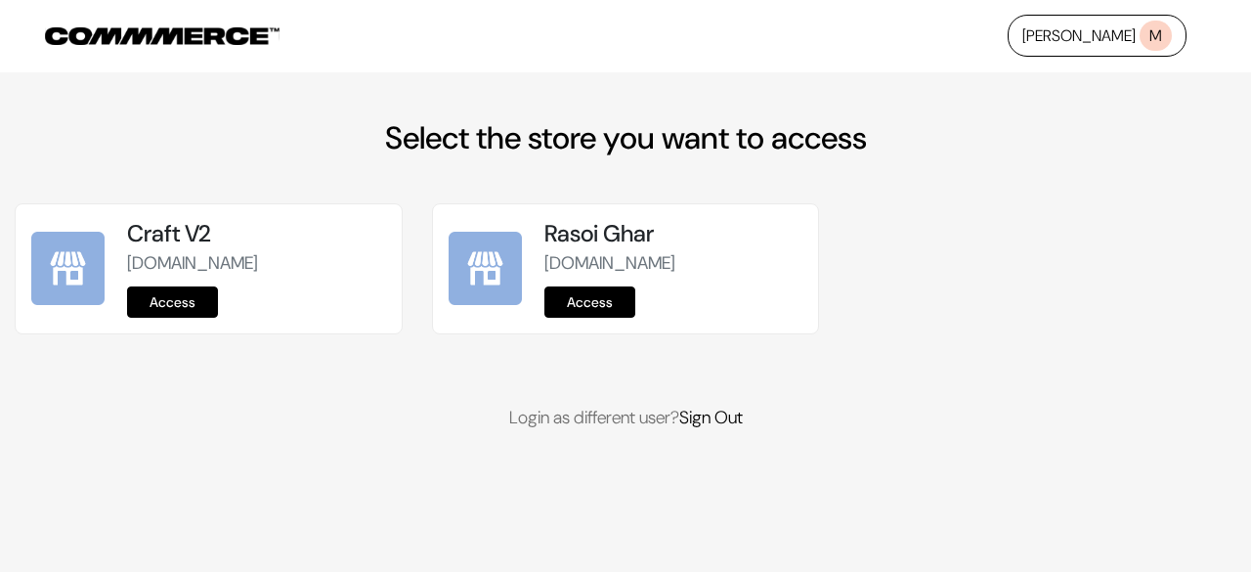 This screenshot has width=1251, height=572. What do you see at coordinates (673, 234) in the screenshot?
I see `h5: Rasoi Ghar` at bounding box center [673, 234].